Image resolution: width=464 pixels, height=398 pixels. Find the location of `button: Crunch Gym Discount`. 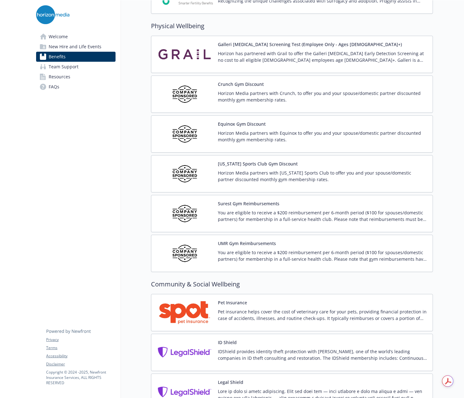

button: Crunch Gym Discount is located at coordinates (241, 84).